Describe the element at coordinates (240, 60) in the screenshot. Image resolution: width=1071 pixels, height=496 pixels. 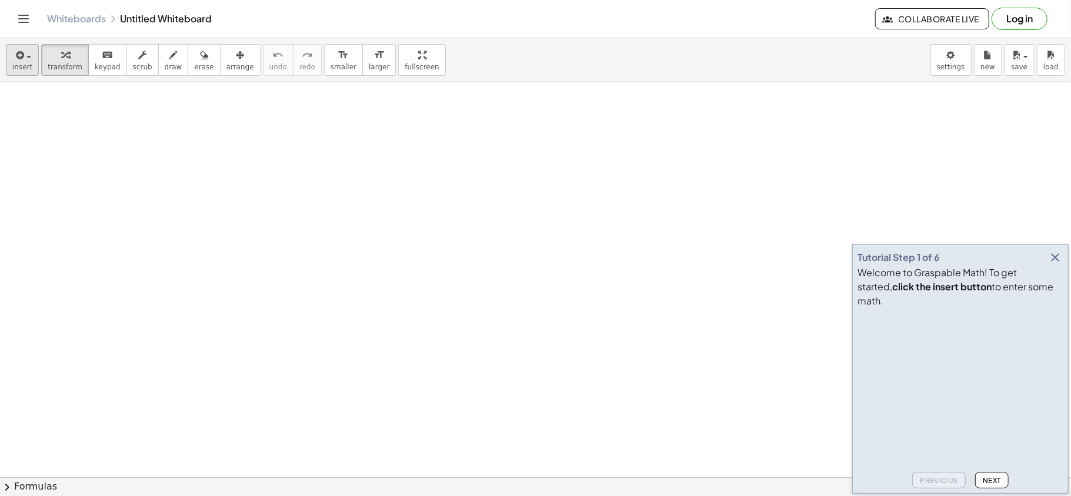
I see `button: arrange` at that location.